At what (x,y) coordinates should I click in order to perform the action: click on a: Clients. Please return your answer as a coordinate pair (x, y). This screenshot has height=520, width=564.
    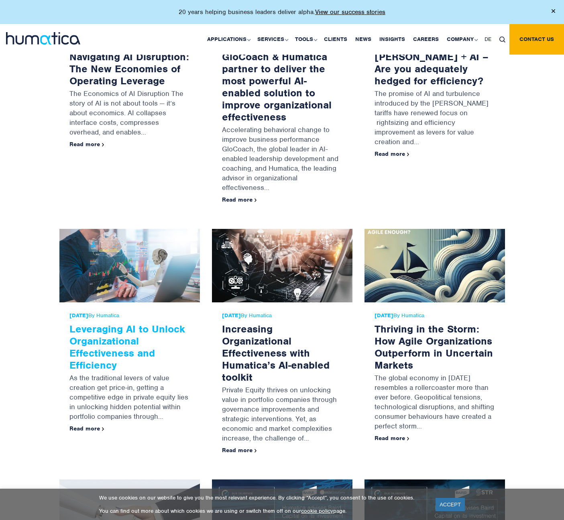
    Looking at the image, I should click on (336, 39).